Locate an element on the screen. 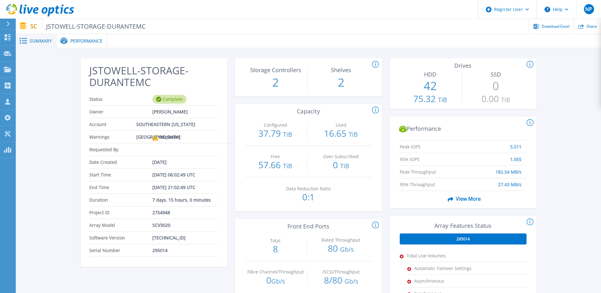  span: Summary is located at coordinates (41, 41).